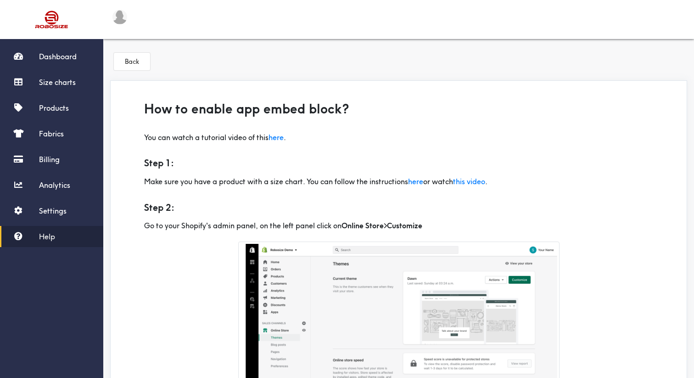 The image size is (694, 378). I want to click on h5: Step 1:, so click(399, 157).